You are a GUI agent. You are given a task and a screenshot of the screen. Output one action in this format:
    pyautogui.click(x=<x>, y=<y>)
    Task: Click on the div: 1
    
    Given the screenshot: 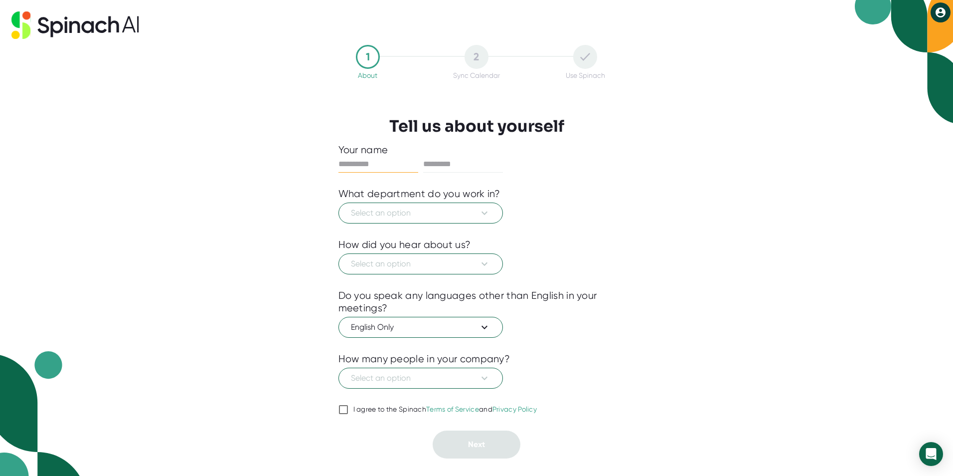 What is the action you would take?
    pyautogui.click(x=368, y=57)
    